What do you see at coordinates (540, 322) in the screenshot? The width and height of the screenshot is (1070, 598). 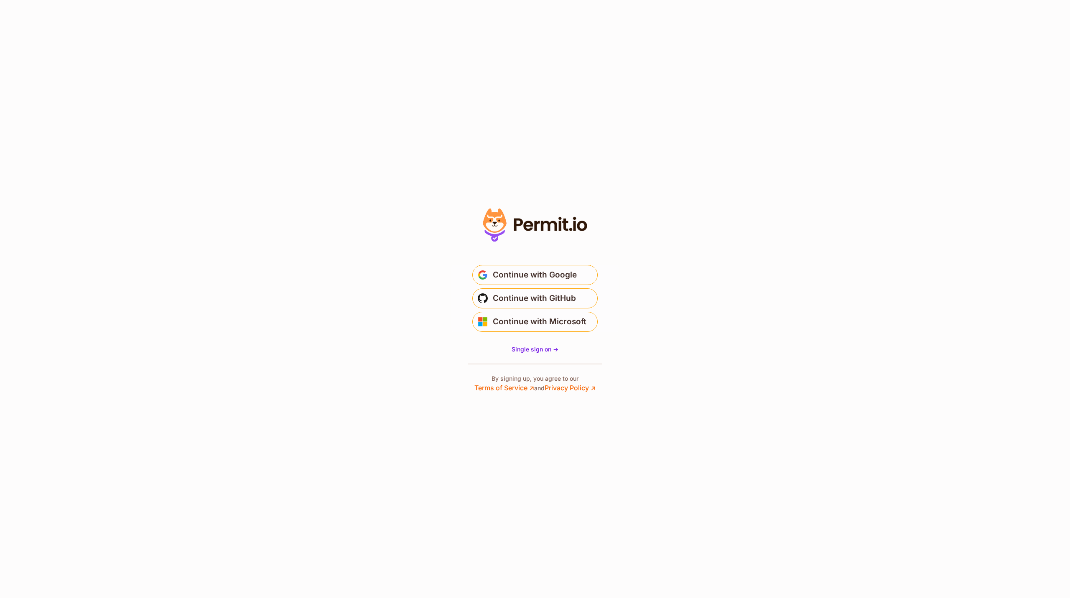 I see `span: Continue with Microsoft` at bounding box center [540, 322].